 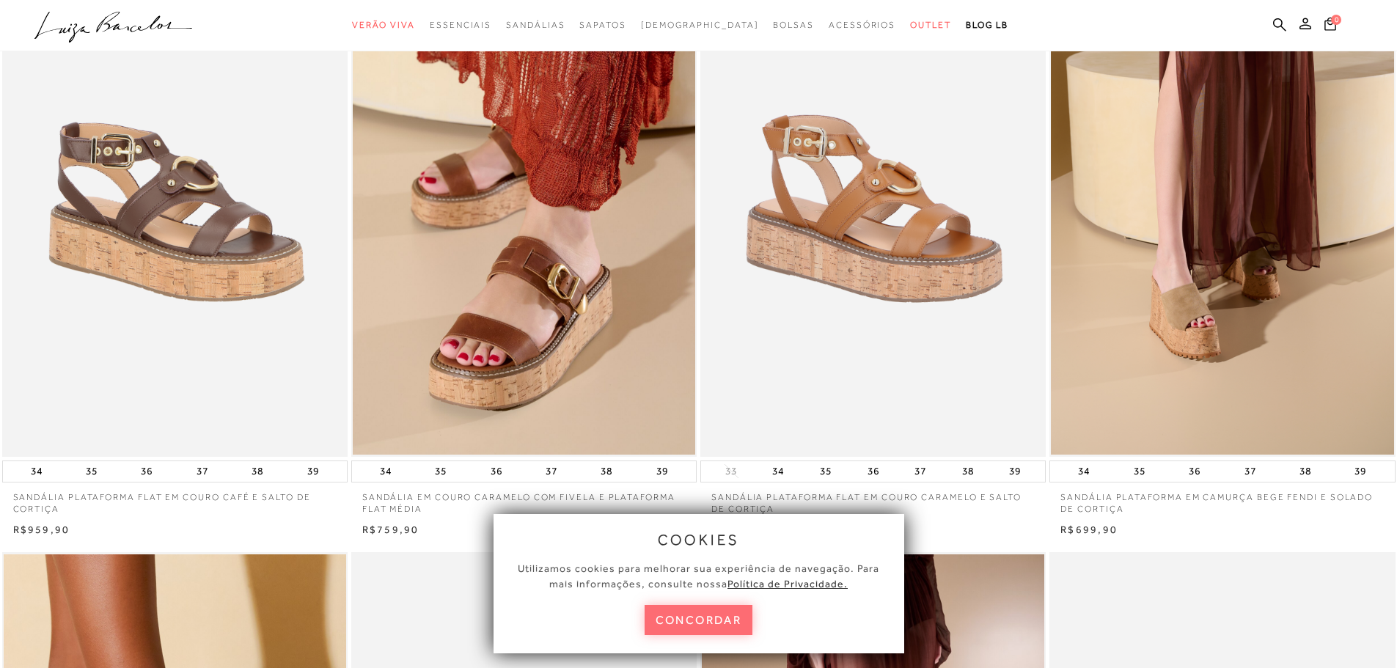 I want to click on a: BLOG LB, so click(x=987, y=25).